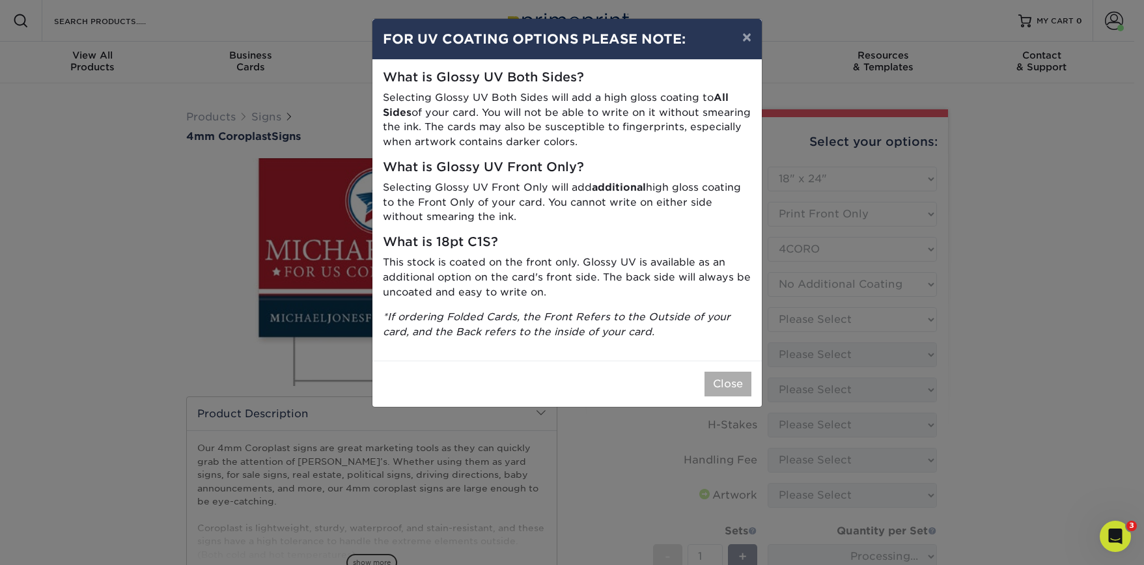 The width and height of the screenshot is (1144, 565). I want to click on h5: What is Glossy UV Both Sides?, so click(567, 77).